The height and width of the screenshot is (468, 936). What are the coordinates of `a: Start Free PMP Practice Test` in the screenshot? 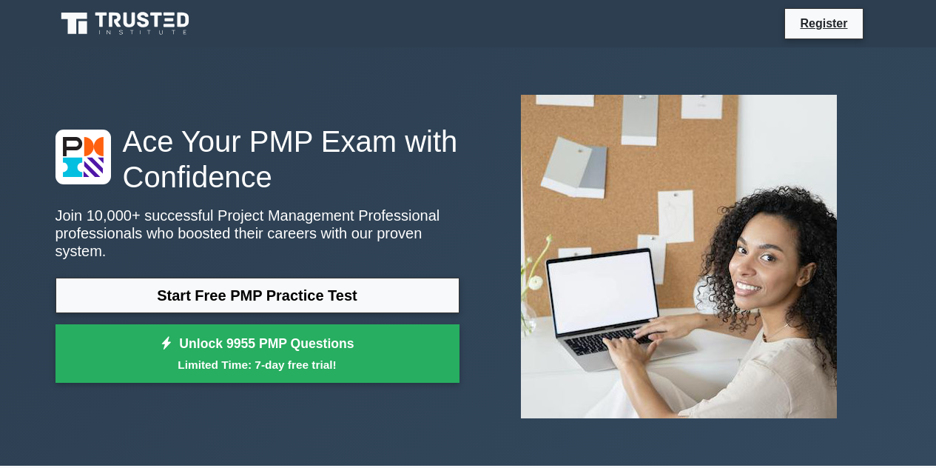 It's located at (257, 295).